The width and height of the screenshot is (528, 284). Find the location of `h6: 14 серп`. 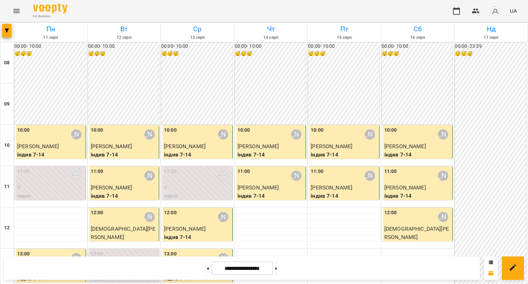

h6: 14 серп is located at coordinates (271, 37).